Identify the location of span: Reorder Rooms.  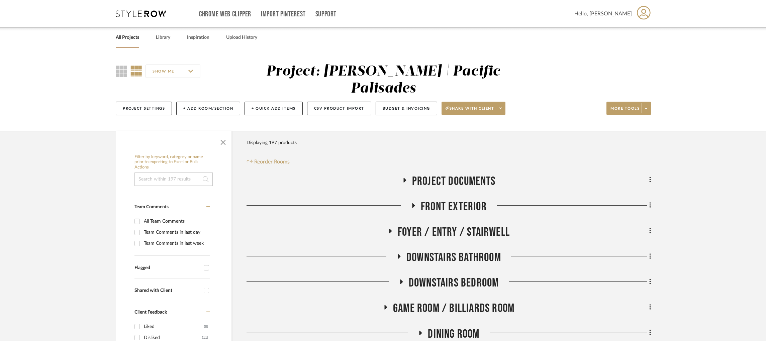
(272, 162).